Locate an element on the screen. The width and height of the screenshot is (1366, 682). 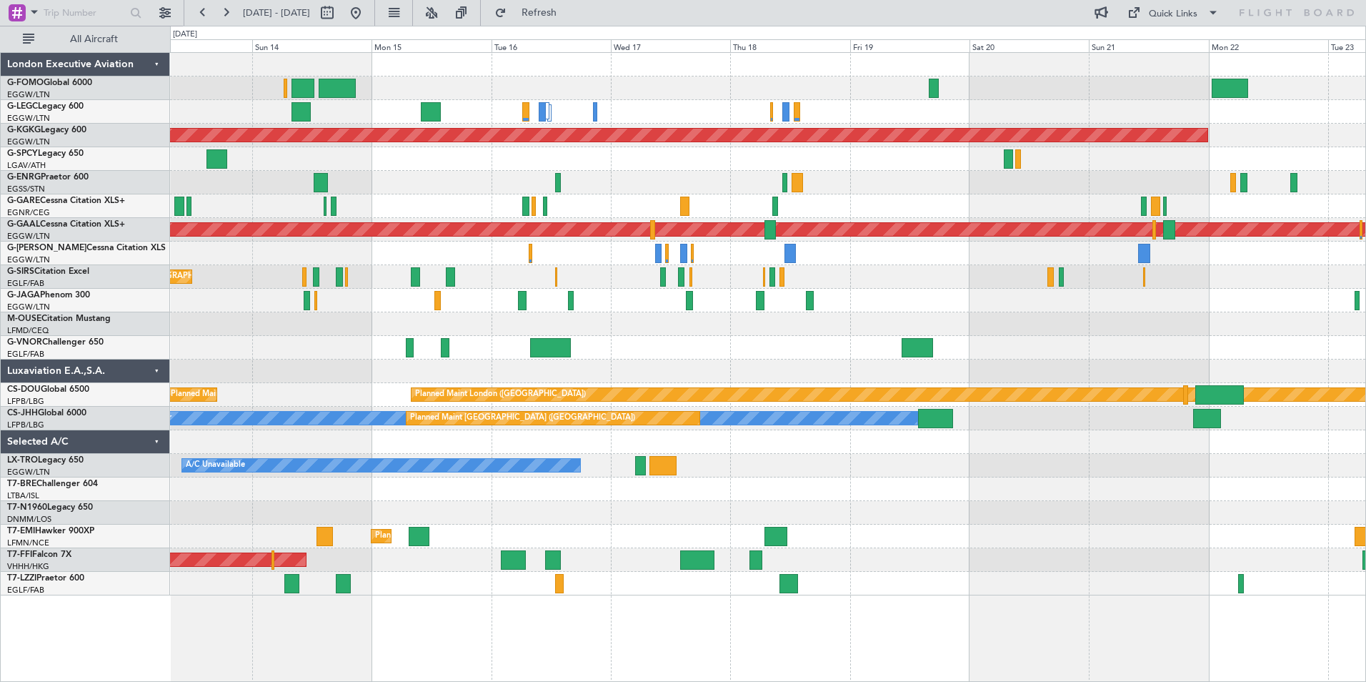
span: T7-FFI is located at coordinates (19, 555).